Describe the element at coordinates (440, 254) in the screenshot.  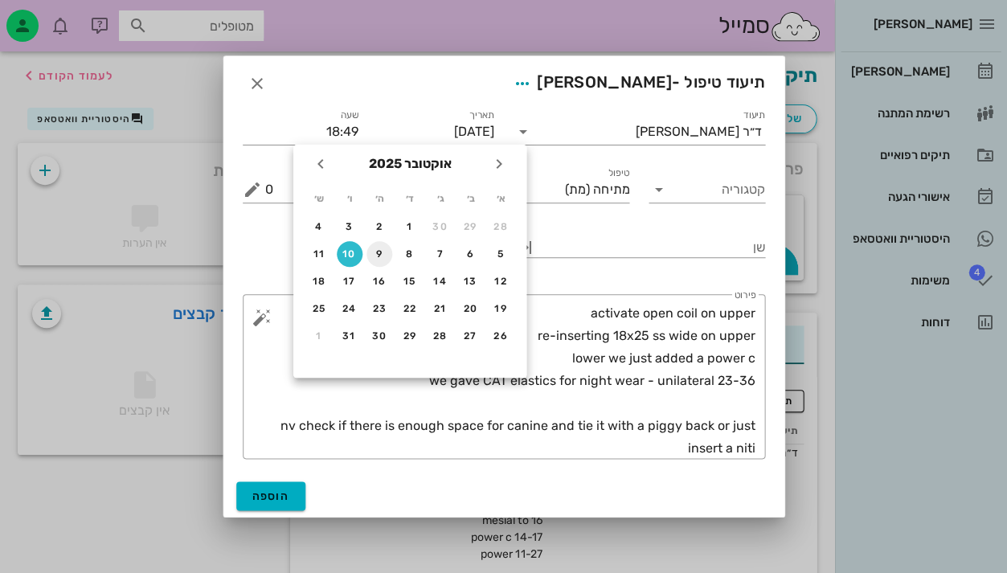
I see `button: 7` at that location.